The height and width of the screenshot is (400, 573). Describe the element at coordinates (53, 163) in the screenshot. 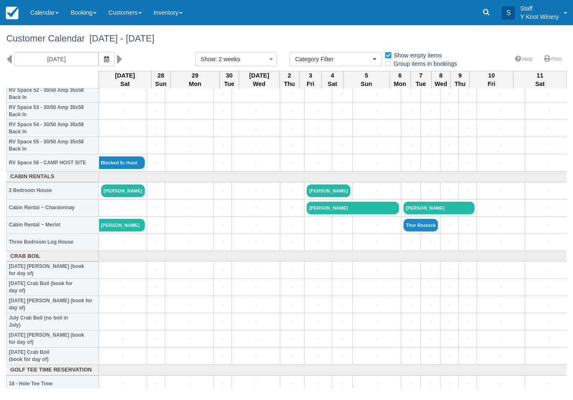

I see `th: RV Space 56 - CAMP HOST SITE` at that location.